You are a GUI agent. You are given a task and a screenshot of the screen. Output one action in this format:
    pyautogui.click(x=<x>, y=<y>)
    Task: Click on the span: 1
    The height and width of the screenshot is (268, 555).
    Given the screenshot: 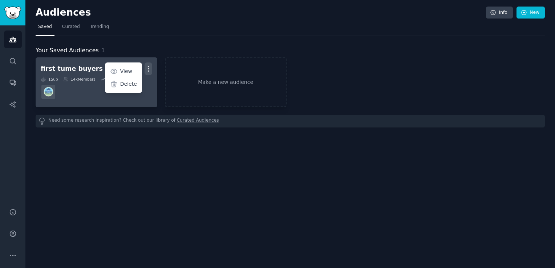 What is the action you would take?
    pyautogui.click(x=103, y=50)
    